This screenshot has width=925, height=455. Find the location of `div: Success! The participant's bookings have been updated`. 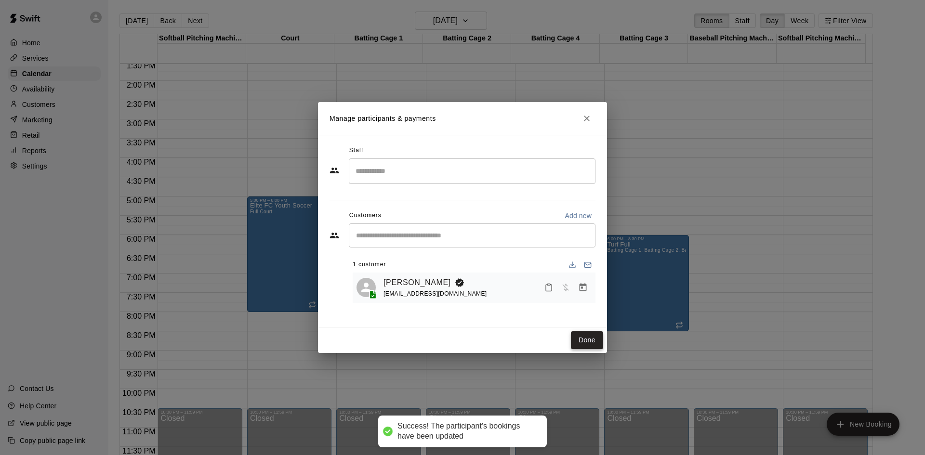

div: Success! The participant's bookings have been updated is located at coordinates (467, 432).